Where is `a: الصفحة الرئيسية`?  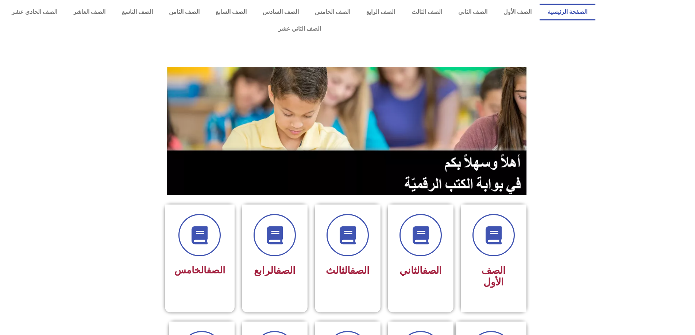
a: الصفحة الرئيسية is located at coordinates (567, 12).